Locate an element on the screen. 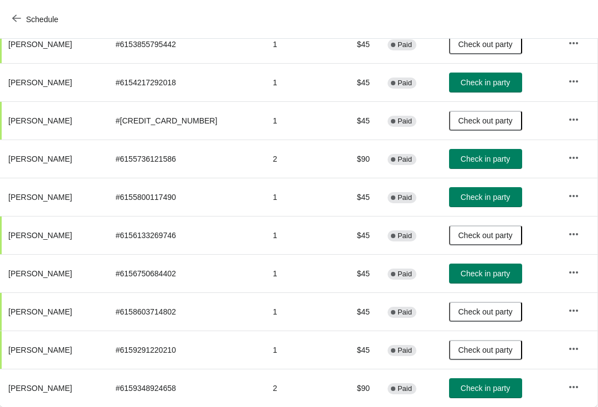 This screenshot has height=407, width=598. button: Schedule is located at coordinates (36, 19).